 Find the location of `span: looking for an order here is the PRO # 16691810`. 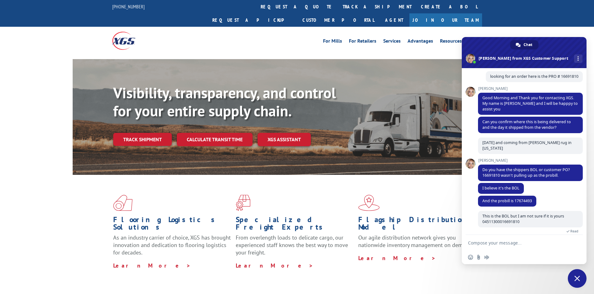

span: looking for an order here is the PRO # 16691810 is located at coordinates (534, 76).